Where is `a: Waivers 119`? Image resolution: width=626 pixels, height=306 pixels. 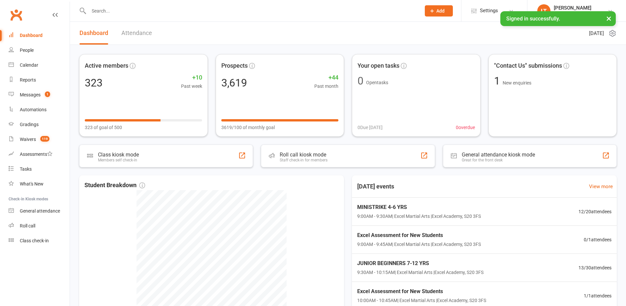
a: Waivers 119 is located at coordinates (39, 139).